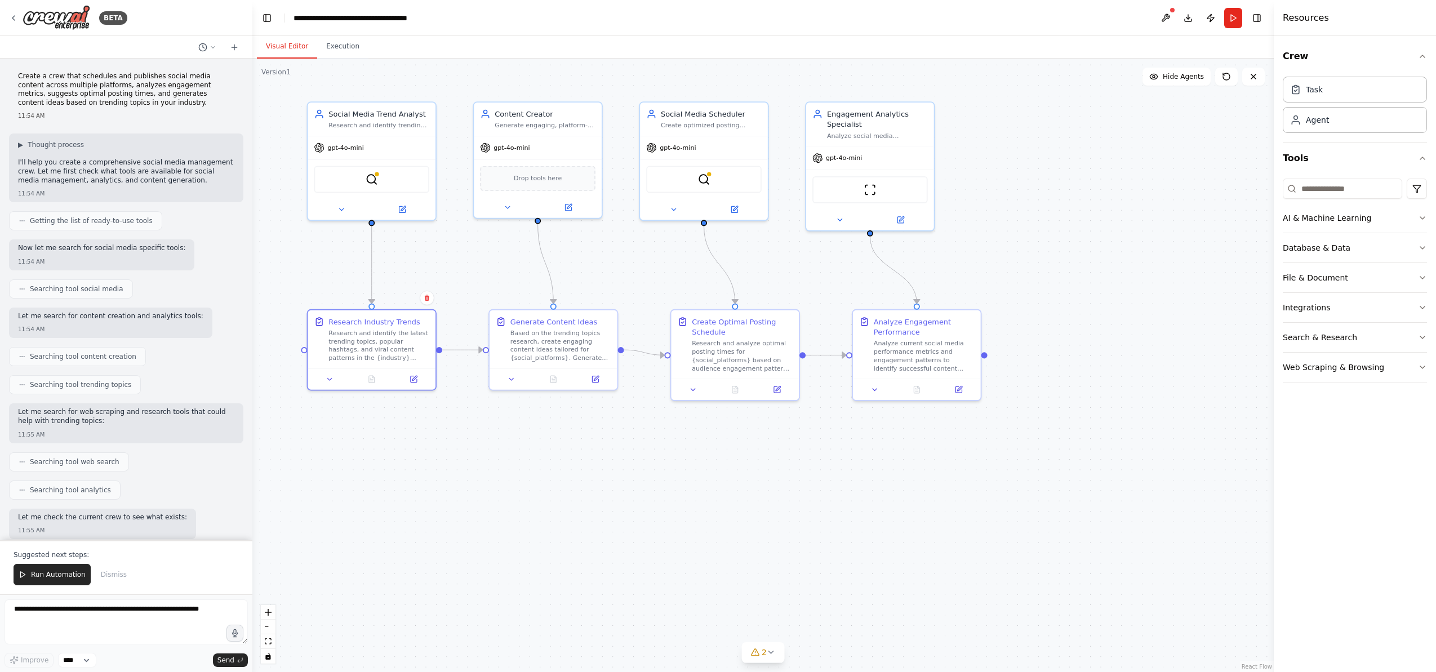  Describe the element at coordinates (1355, 337) in the screenshot. I see `button: Search & Research` at that location.